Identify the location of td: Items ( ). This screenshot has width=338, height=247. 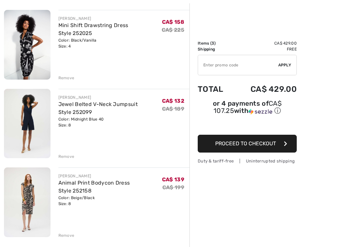
(215, 43).